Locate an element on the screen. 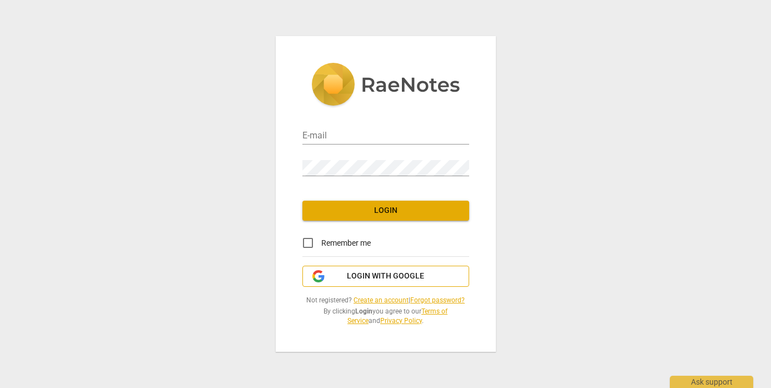 The height and width of the screenshot is (388, 771). div: Ask support is located at coordinates (712, 382).